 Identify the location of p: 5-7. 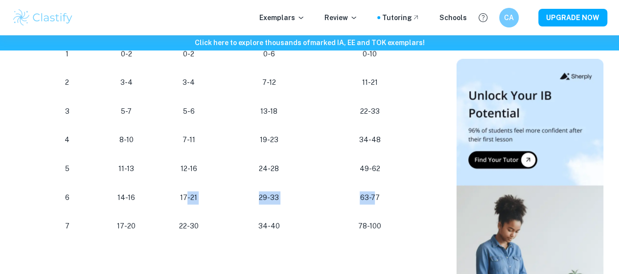
(126, 111).